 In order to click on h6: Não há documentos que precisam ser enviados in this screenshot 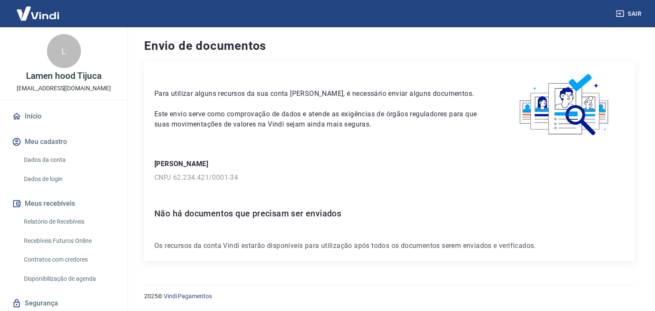, I will do `click(389, 214)`.